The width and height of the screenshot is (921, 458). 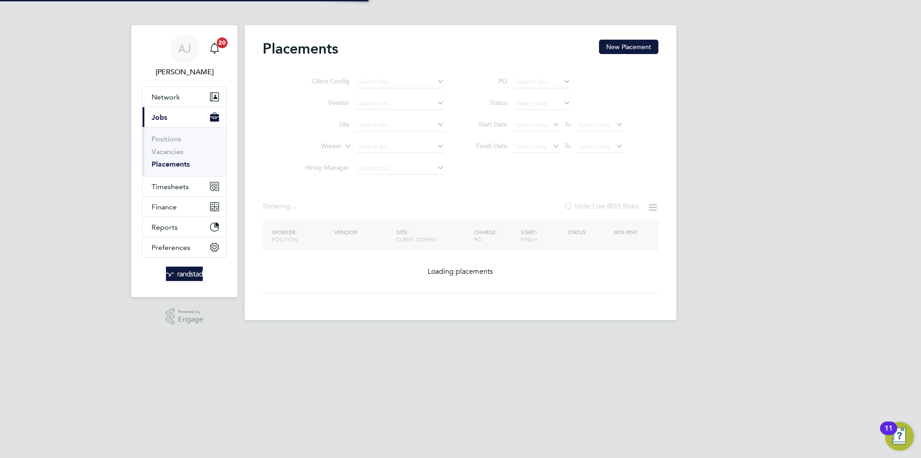 What do you see at coordinates (170, 186) in the screenshot?
I see `span: Timesheets` at bounding box center [170, 186].